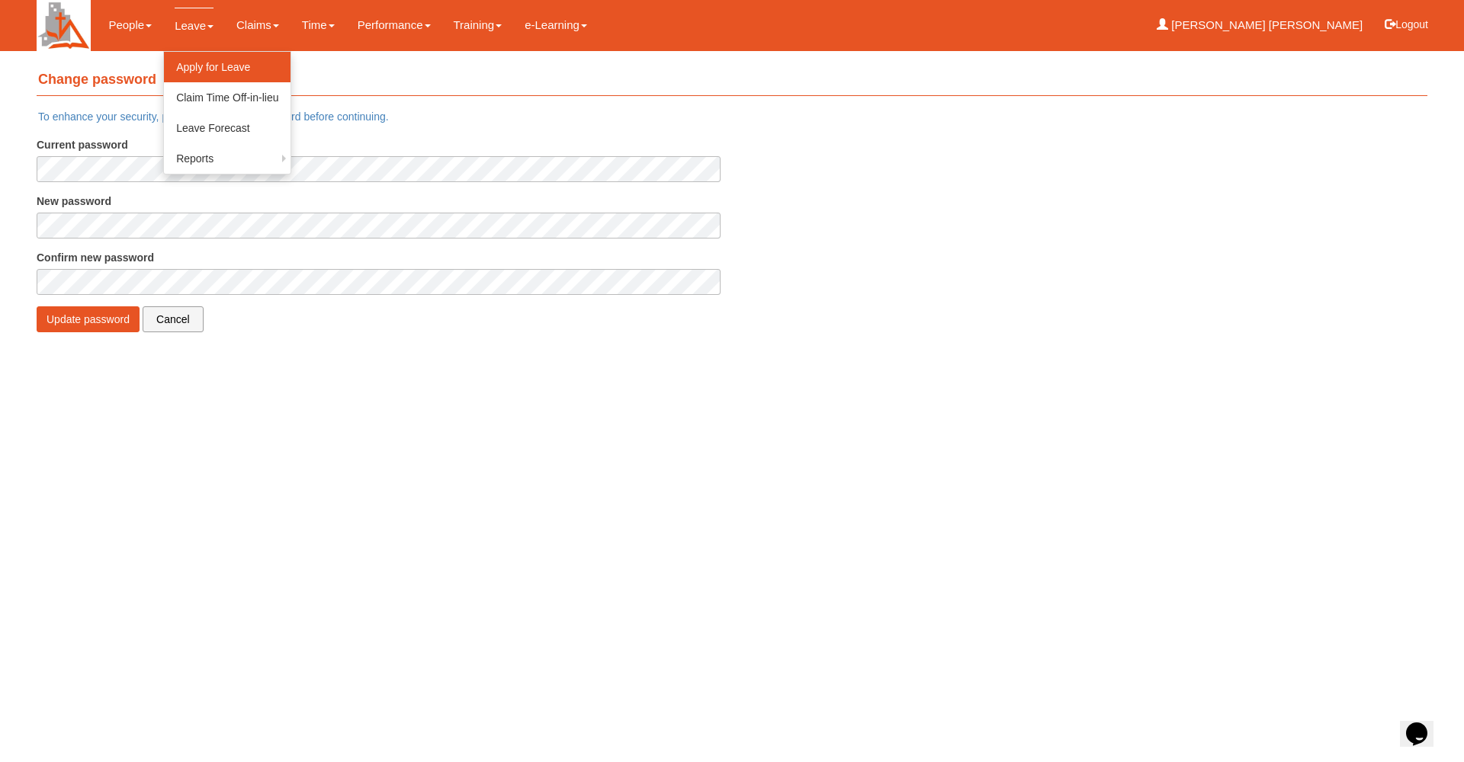 The height and width of the screenshot is (762, 1464). Describe the element at coordinates (194, 25) in the screenshot. I see `a: Leave` at that location.